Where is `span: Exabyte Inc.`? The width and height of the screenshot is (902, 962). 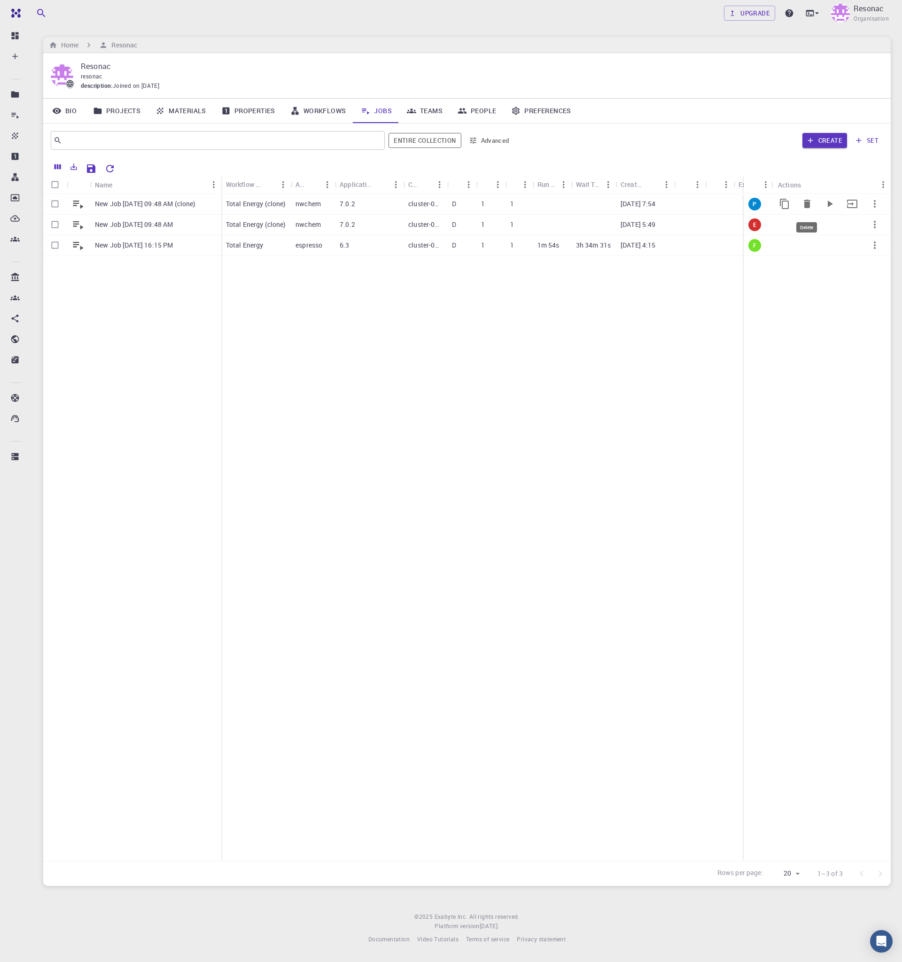
span: Exabyte Inc. is located at coordinates (451, 916).